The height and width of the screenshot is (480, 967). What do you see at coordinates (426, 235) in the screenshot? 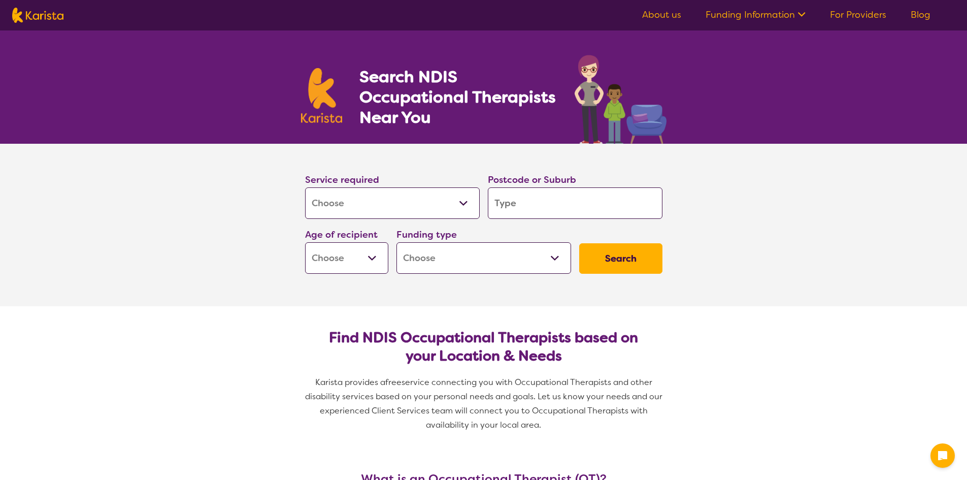
I see `label: Funding type` at bounding box center [426, 235].